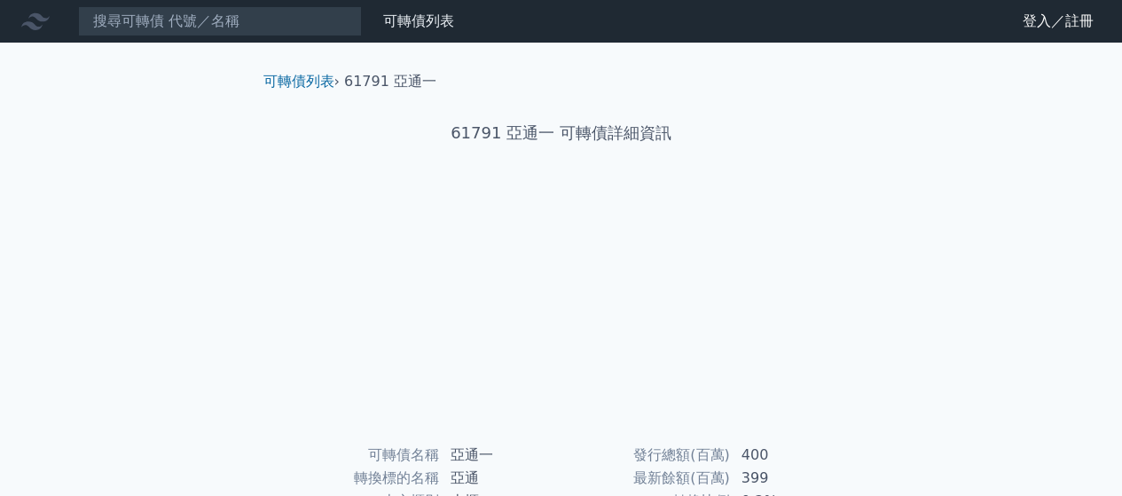 Image resolution: width=1122 pixels, height=496 pixels. What do you see at coordinates (791, 455) in the screenshot?
I see `td: 400` at bounding box center [791, 455].